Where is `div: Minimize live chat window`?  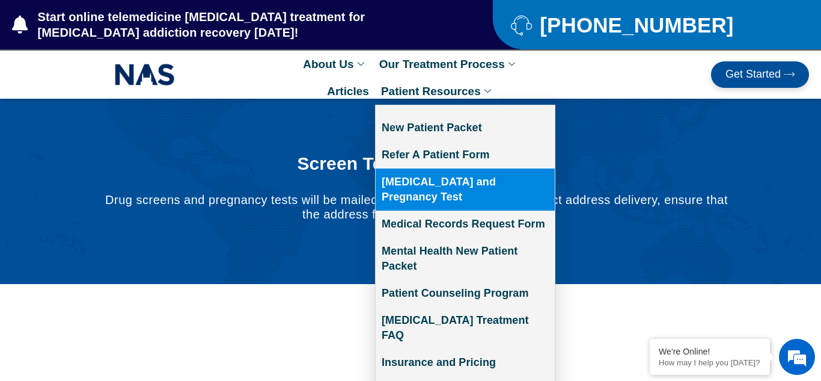
div: Minimize live chat window is located at coordinates (212, 20).